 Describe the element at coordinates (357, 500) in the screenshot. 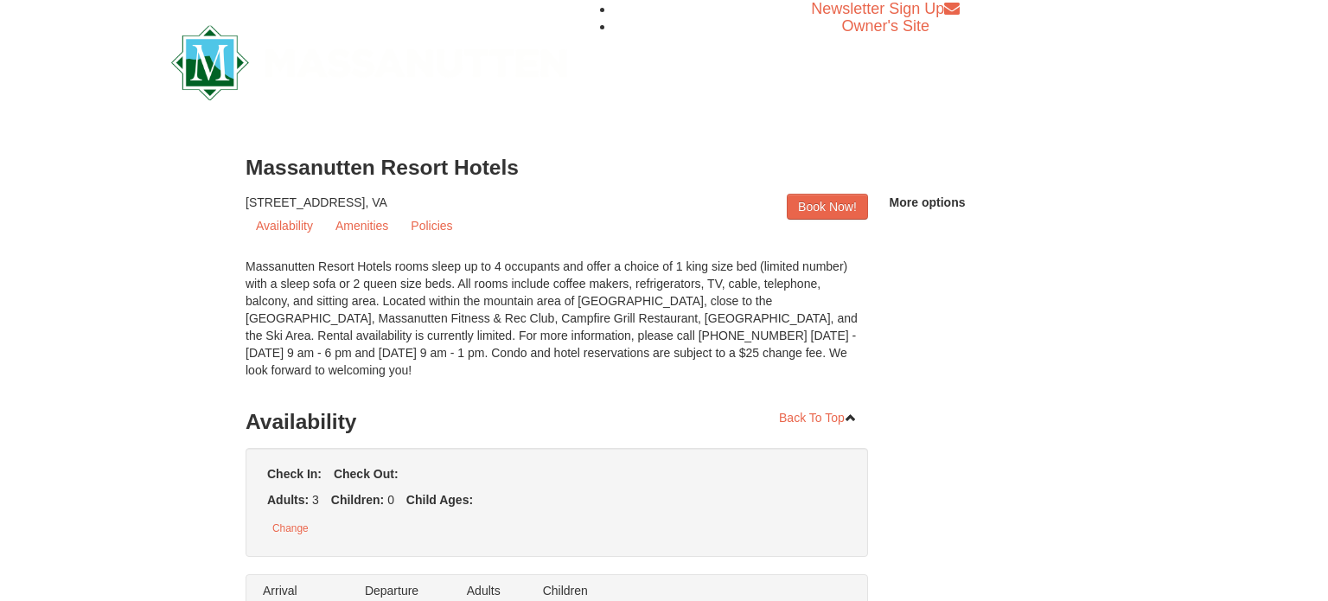

I see `strong: Children:` at that location.